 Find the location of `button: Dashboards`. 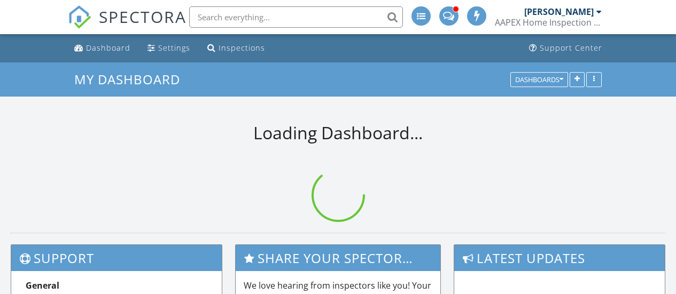

button: Dashboards is located at coordinates (539, 80).